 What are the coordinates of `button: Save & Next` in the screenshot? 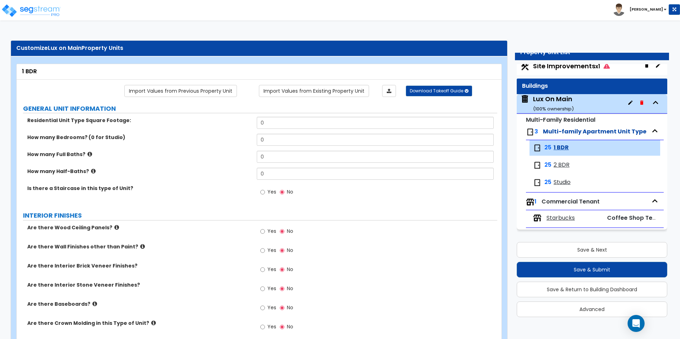 It's located at (592, 250).